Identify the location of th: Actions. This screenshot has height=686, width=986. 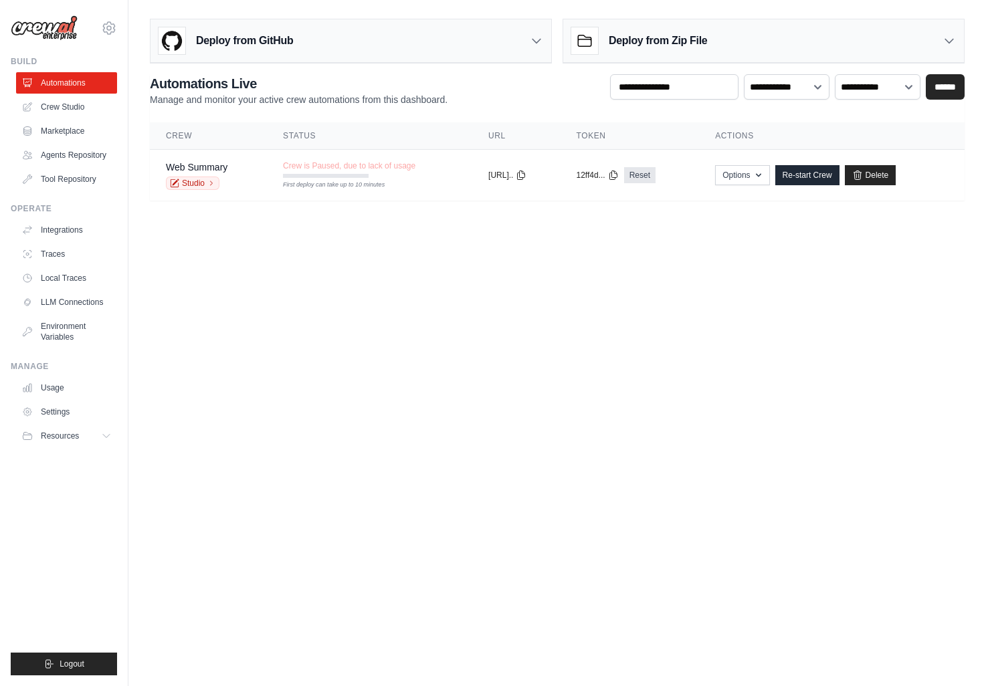
(831, 136).